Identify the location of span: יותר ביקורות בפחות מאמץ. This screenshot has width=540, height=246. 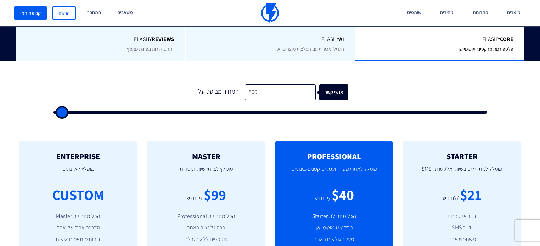
(151, 49).